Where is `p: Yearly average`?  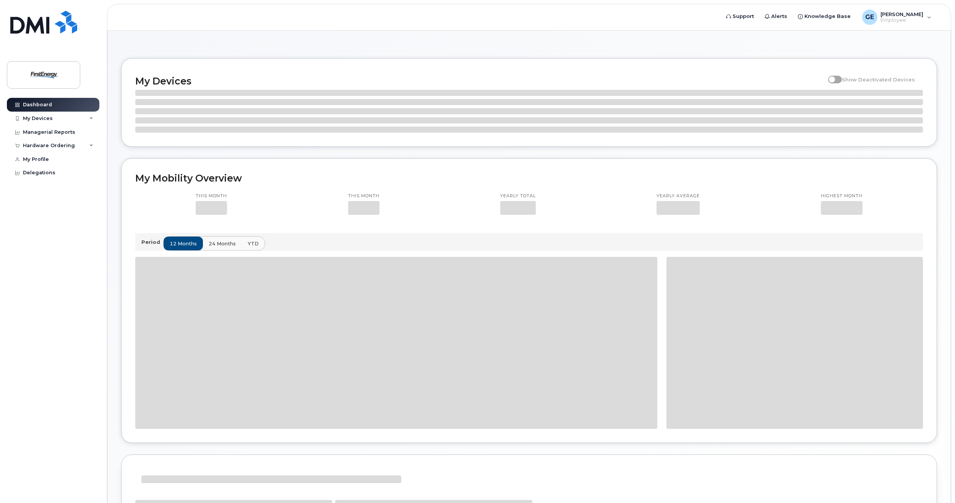
p: Yearly average is located at coordinates (678, 196).